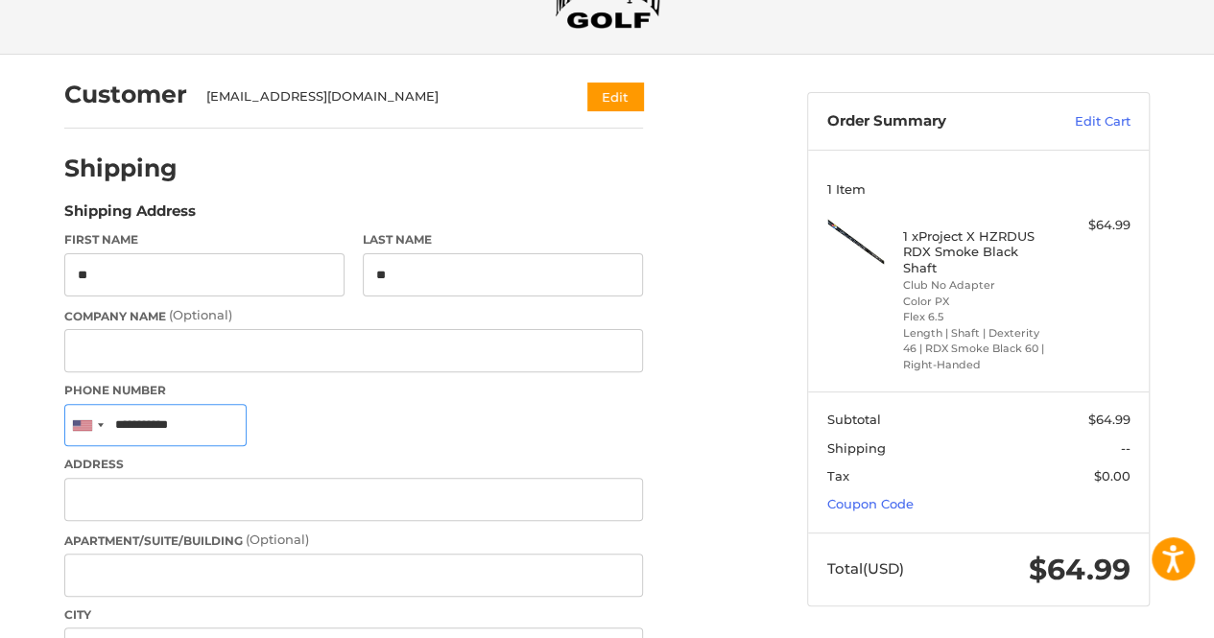  I want to click on label: Phone Number, so click(353, 390).